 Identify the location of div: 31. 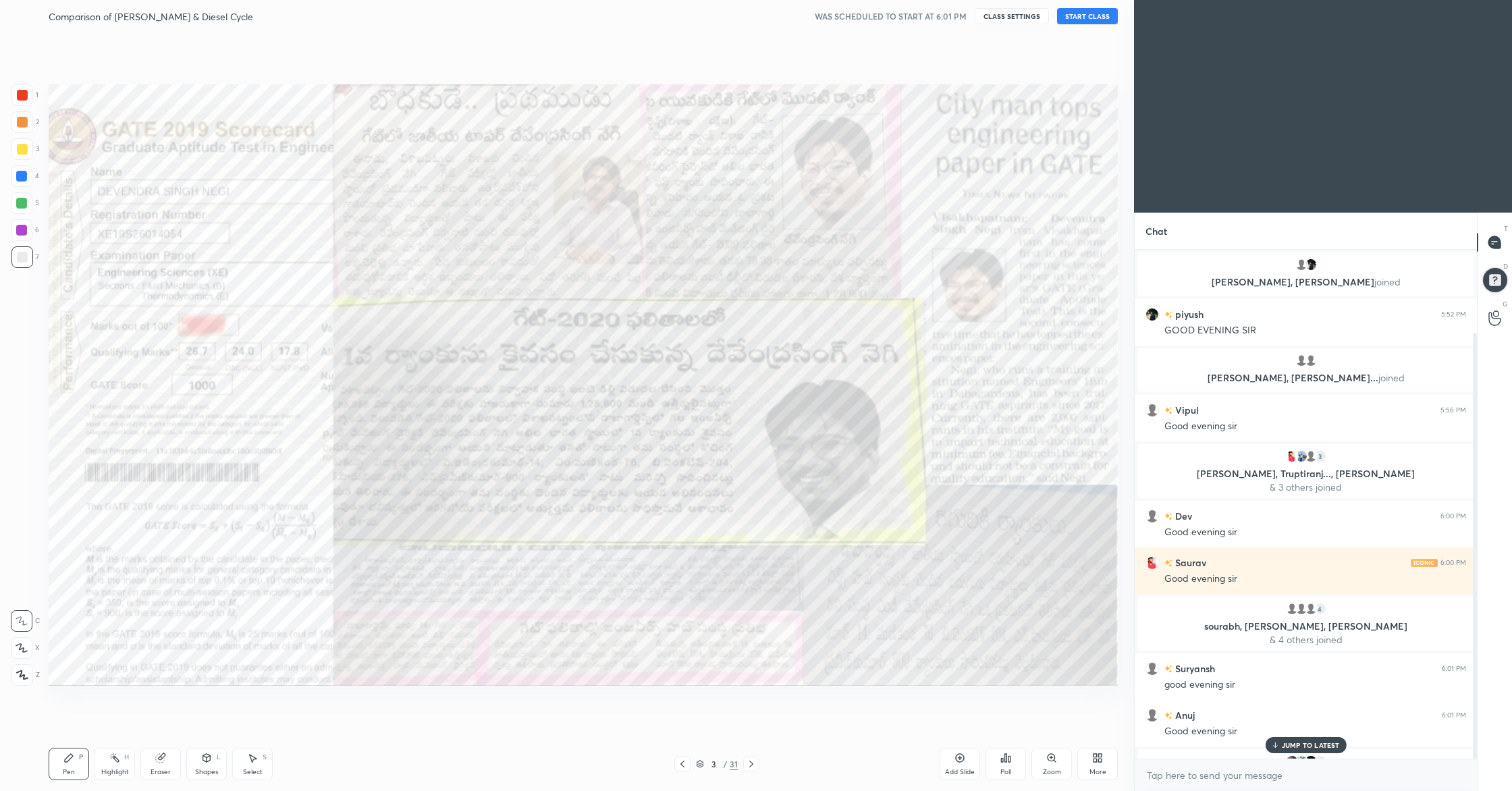
(734, 764).